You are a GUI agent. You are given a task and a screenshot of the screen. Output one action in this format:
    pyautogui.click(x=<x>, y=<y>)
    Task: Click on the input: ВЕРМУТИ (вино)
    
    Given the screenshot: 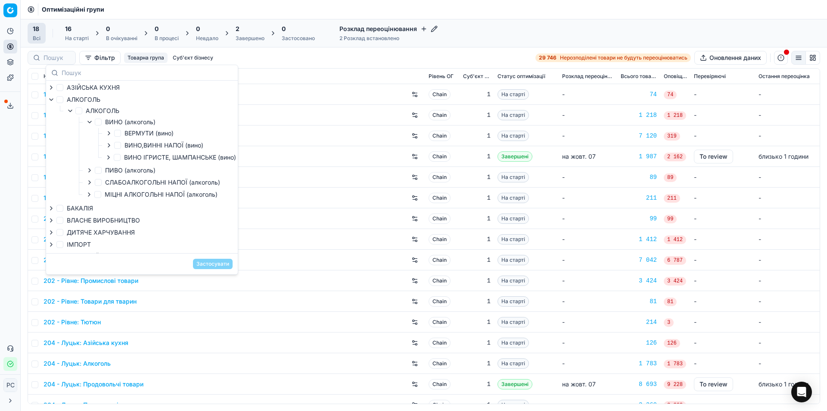 What is the action you would take?
    pyautogui.click(x=118, y=133)
    